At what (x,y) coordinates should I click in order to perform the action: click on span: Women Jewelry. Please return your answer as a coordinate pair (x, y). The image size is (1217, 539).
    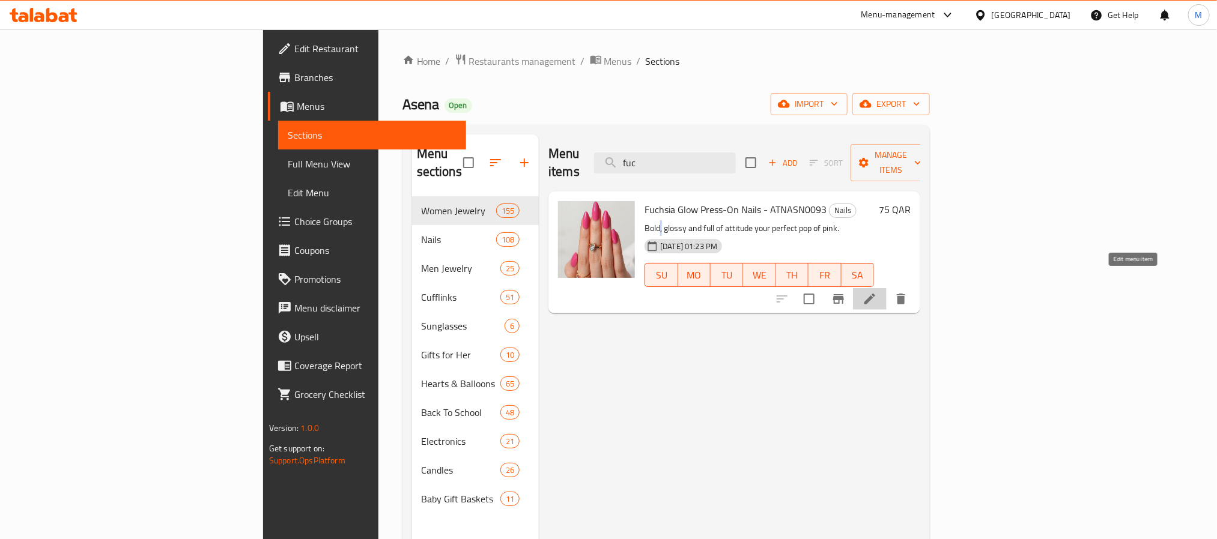
    Looking at the image, I should click on (459, 211).